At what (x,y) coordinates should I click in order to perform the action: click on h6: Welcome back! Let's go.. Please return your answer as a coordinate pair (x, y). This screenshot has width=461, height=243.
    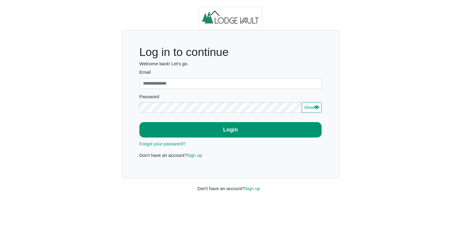
    Looking at the image, I should click on (231, 64).